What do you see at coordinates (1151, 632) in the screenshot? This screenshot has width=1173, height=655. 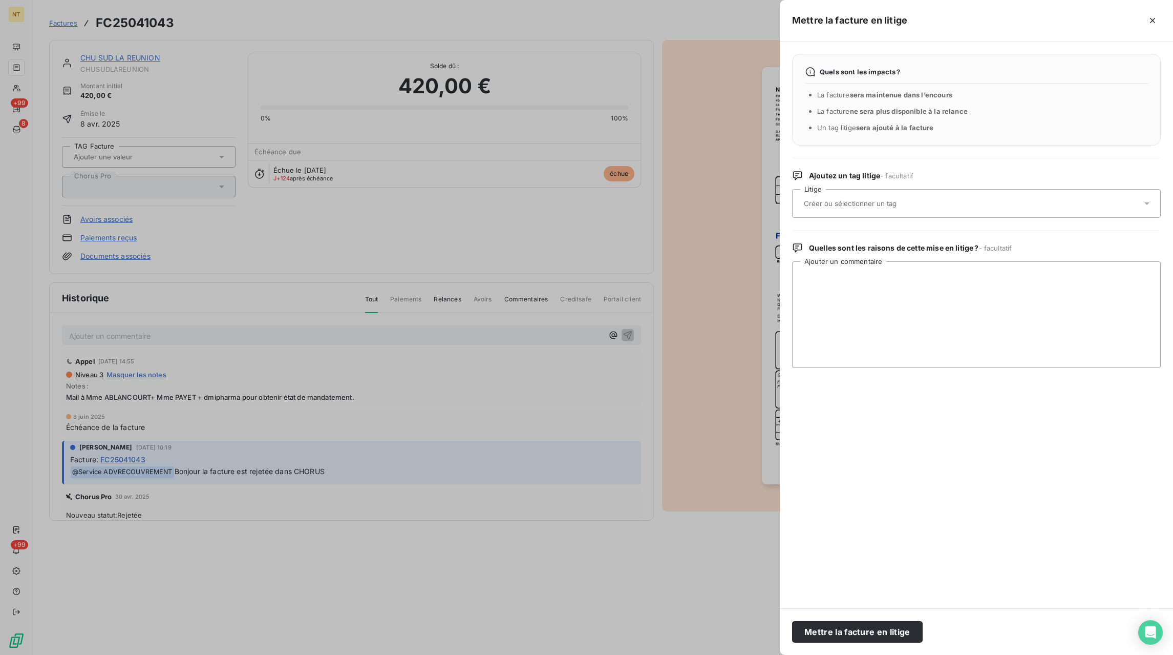 I see `div: Open Intercom Messenger` at bounding box center [1151, 632].